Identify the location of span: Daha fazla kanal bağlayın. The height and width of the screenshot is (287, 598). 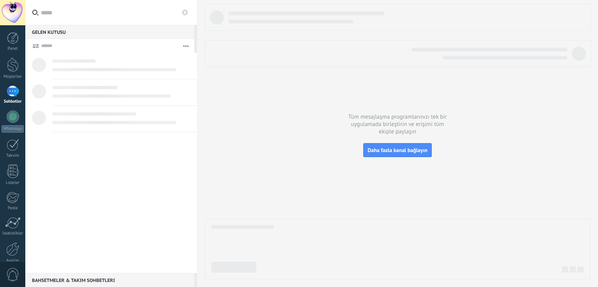
(398, 150).